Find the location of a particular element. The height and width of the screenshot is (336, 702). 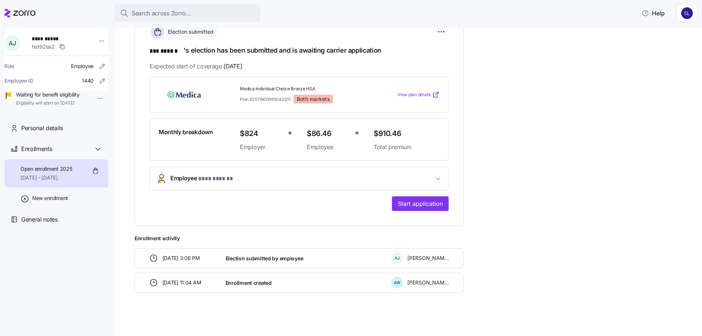

h1: 's election has been submitted and is awaiting carrier application is located at coordinates (299, 51).